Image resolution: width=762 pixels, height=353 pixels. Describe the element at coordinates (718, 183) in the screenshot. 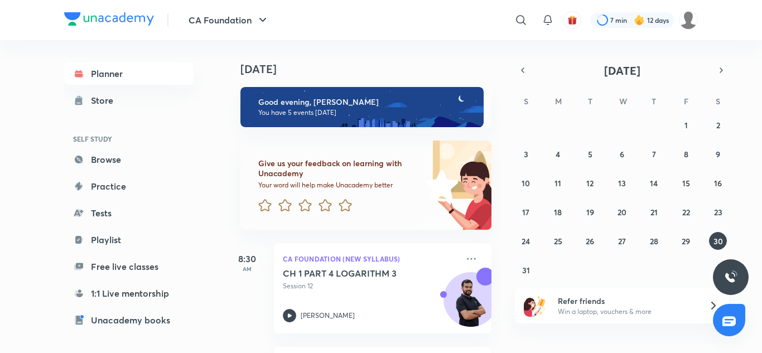

I see `abbr: August 16, 2025` at that location.